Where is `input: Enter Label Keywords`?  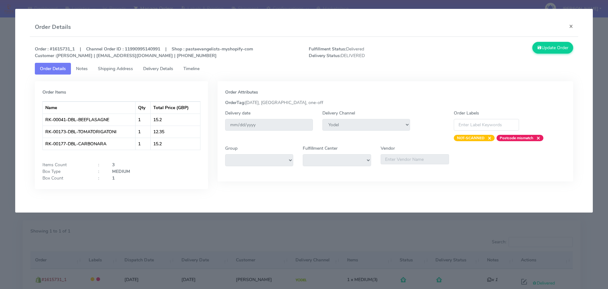 input: Enter Label Keywords is located at coordinates (487, 125).